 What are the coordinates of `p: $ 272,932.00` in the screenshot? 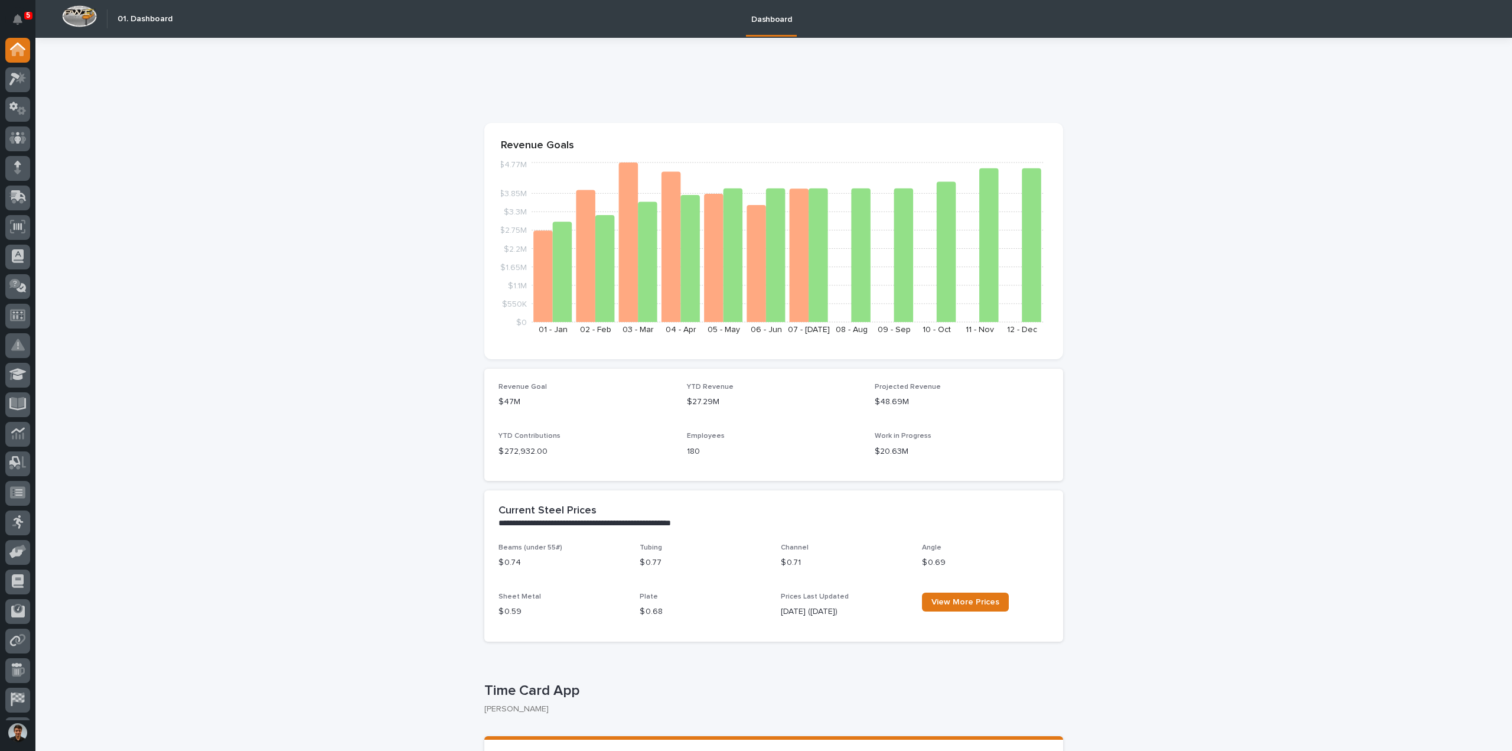 It's located at (585, 451).